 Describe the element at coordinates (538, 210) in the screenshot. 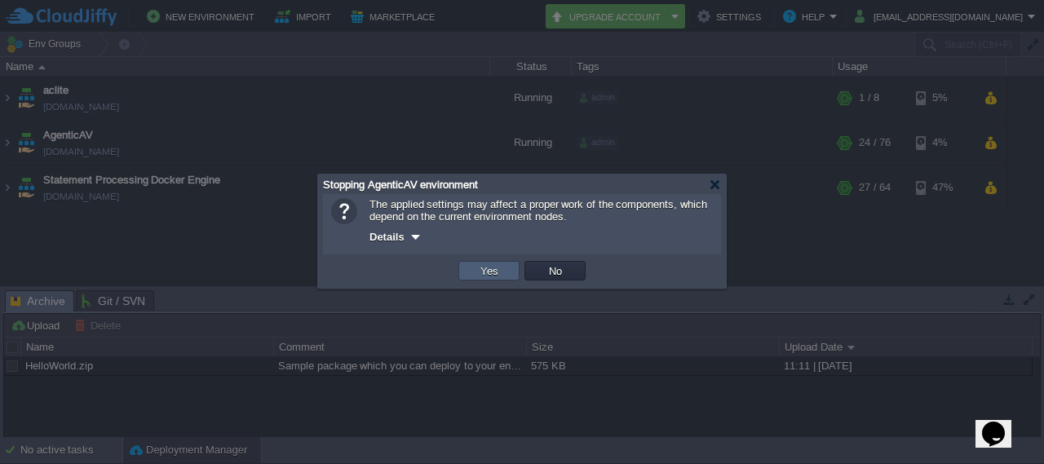

I see `span: The applied settings may affect a proper work of the components, which depend on the current envi...` at that location.